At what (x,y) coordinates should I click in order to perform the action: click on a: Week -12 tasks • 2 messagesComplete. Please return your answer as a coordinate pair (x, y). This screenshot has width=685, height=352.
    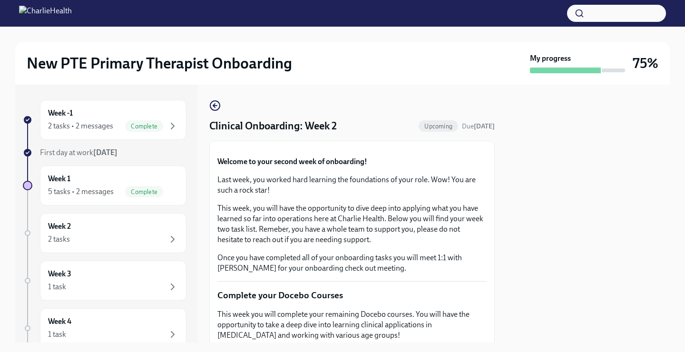
    Looking at the image, I should click on (105, 120).